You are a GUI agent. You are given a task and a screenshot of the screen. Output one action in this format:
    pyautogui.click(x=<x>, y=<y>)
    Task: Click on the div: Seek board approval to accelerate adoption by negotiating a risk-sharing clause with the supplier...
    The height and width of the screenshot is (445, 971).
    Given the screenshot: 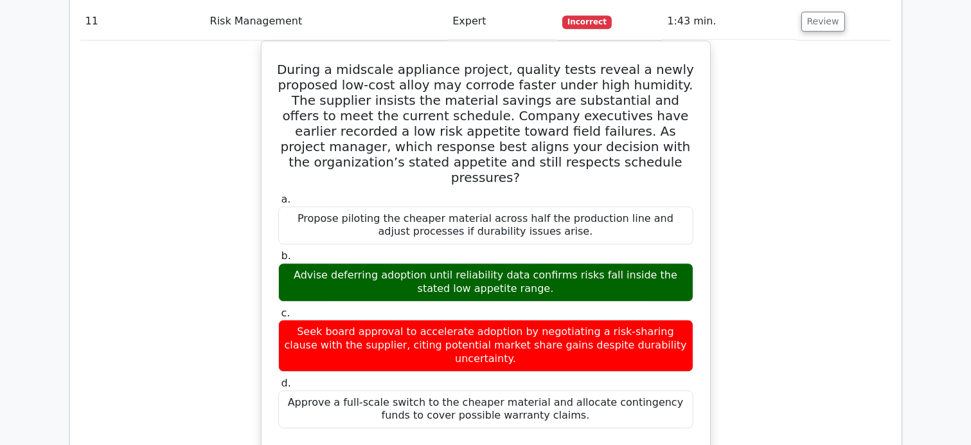 What is the action you would take?
    pyautogui.click(x=486, y=345)
    